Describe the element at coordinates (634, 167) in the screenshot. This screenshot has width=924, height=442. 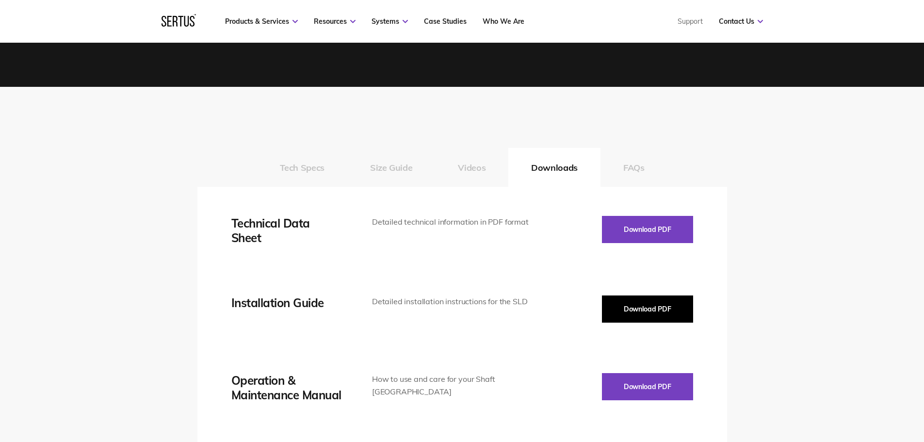
I see `button: FAQs` at that location.